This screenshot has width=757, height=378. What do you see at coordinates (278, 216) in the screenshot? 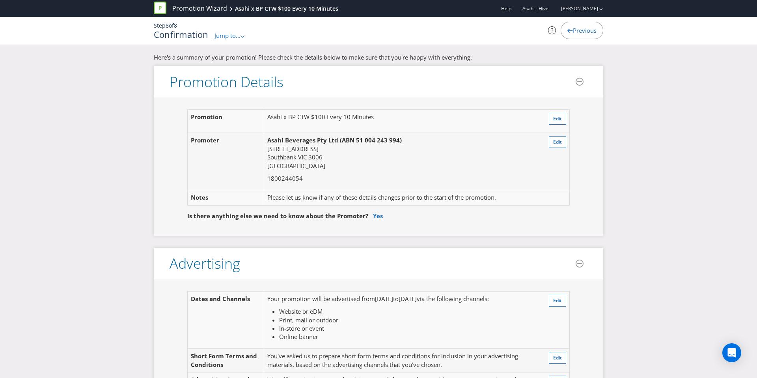
I see `span: Is there anything else we need to know about the Promoter?` at bounding box center [278, 216].